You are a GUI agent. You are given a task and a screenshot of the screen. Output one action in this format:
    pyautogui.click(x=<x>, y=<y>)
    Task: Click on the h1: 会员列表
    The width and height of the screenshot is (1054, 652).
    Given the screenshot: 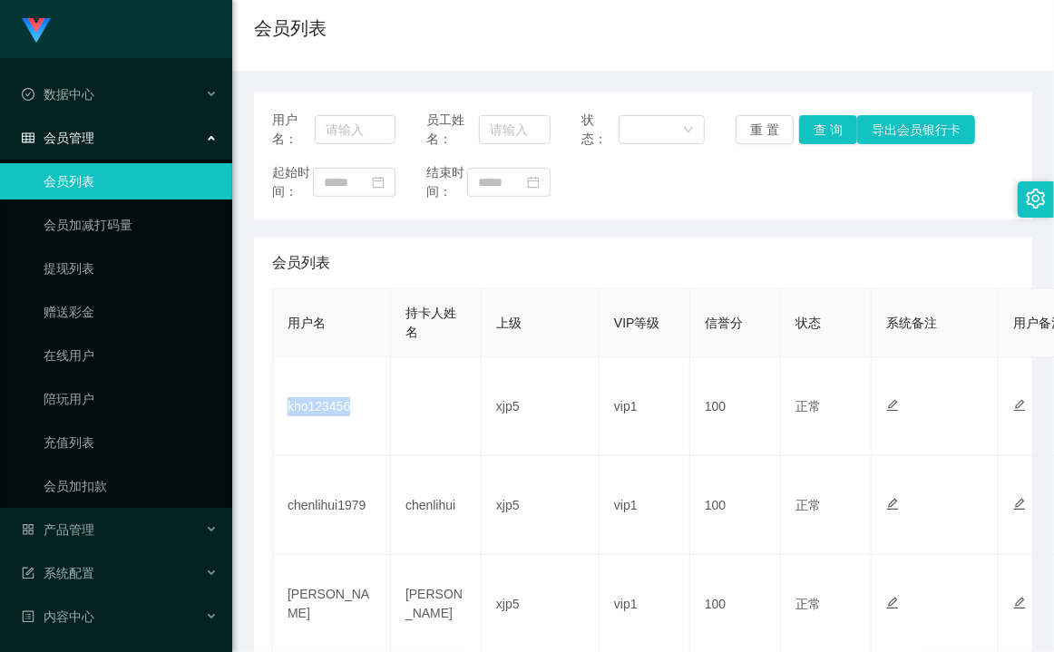 What is the action you would take?
    pyautogui.click(x=290, y=28)
    